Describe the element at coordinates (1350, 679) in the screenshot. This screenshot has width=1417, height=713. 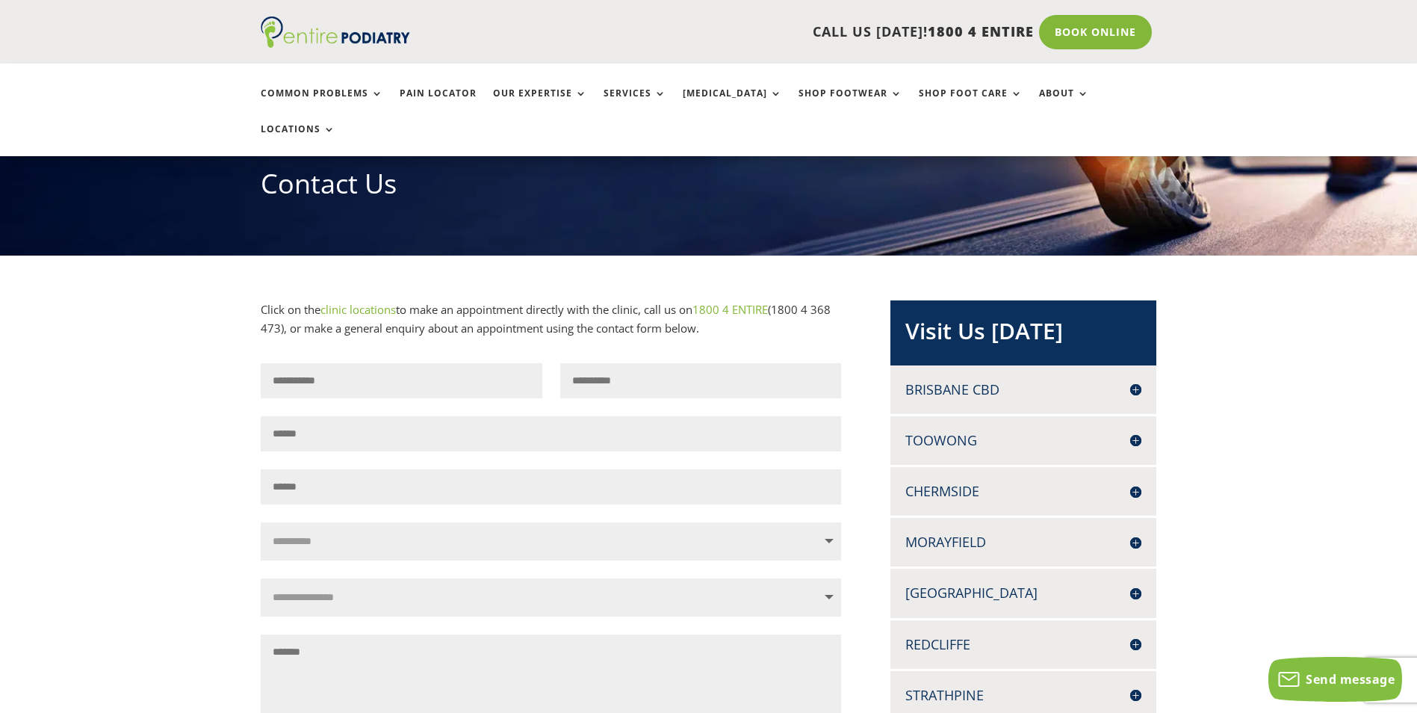
I see `span: Send message` at that location.